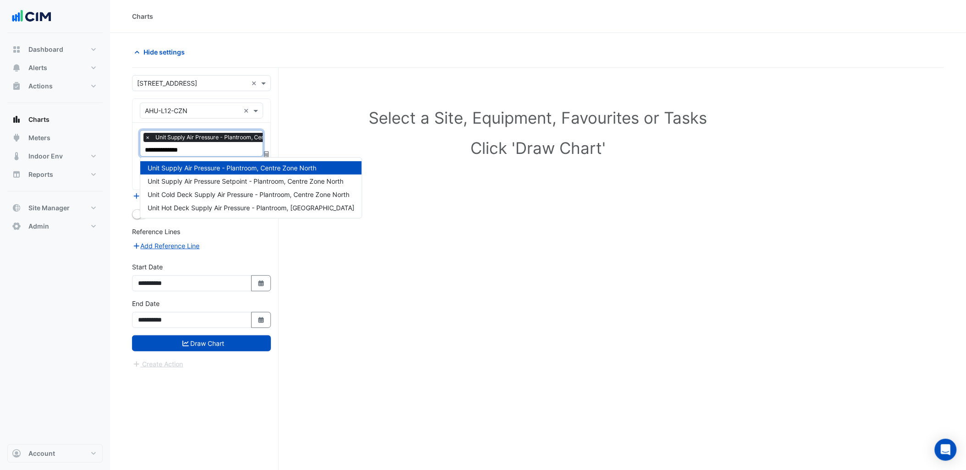 Image resolution: width=966 pixels, height=470 pixels. What do you see at coordinates (17, 50) in the screenshot?
I see `app-icon: Dashboard` at bounding box center [17, 50].